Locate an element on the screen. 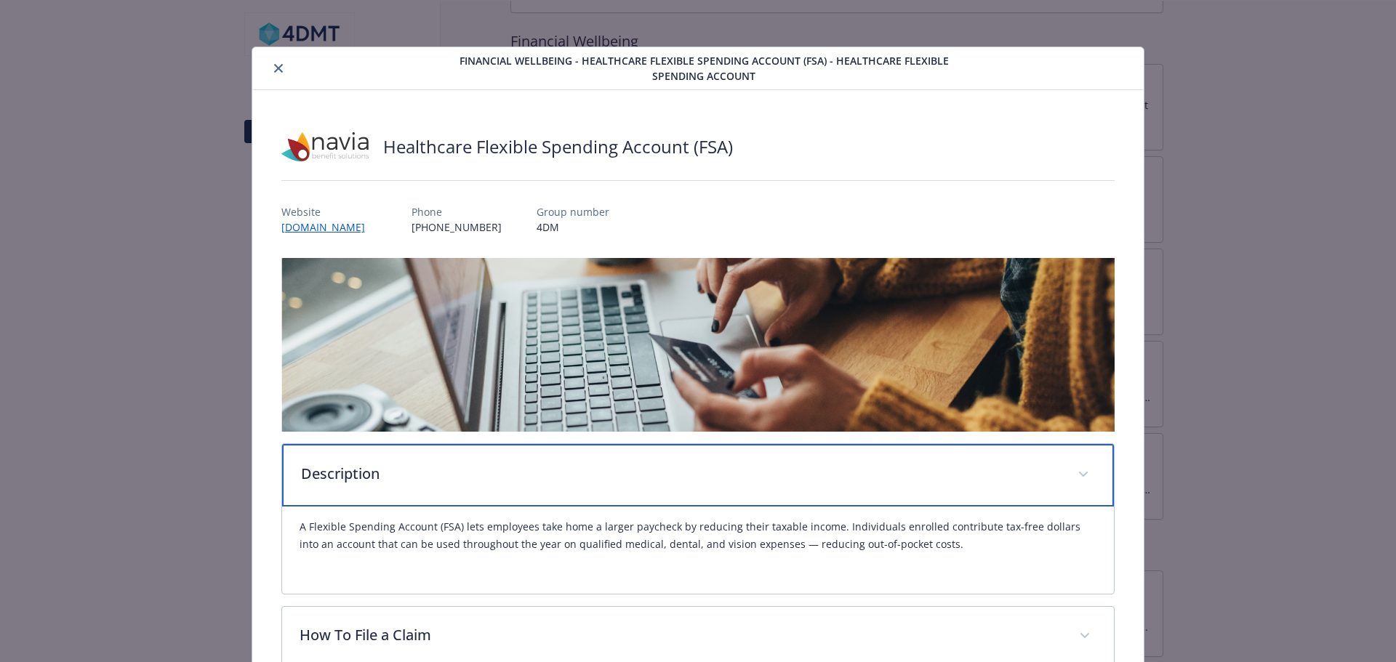 The width and height of the screenshot is (1396, 662). p: Website is located at coordinates (329, 212).